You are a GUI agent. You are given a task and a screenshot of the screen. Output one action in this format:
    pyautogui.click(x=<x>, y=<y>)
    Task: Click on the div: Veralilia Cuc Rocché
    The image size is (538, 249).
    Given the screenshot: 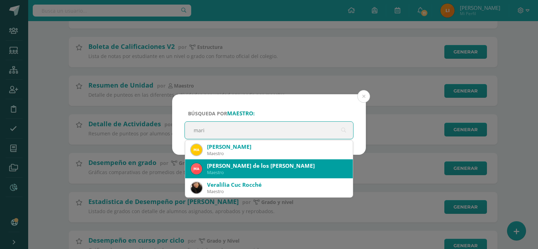 What is the action you would take?
    pyautogui.click(x=277, y=185)
    